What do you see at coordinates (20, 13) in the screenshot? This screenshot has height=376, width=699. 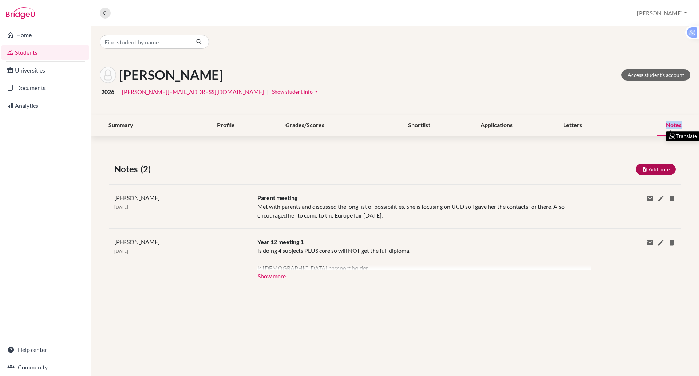 I see `img: Bridge-U` at bounding box center [20, 13].